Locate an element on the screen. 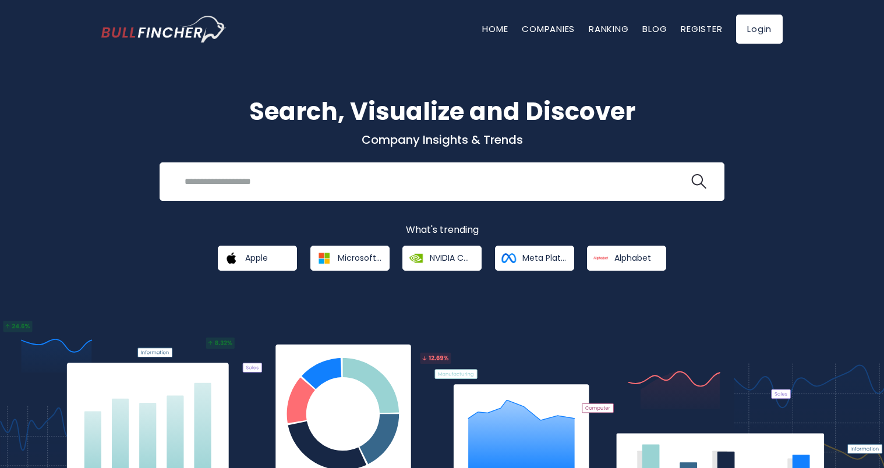 The height and width of the screenshot is (468, 884). a: Ranking is located at coordinates (609, 29).